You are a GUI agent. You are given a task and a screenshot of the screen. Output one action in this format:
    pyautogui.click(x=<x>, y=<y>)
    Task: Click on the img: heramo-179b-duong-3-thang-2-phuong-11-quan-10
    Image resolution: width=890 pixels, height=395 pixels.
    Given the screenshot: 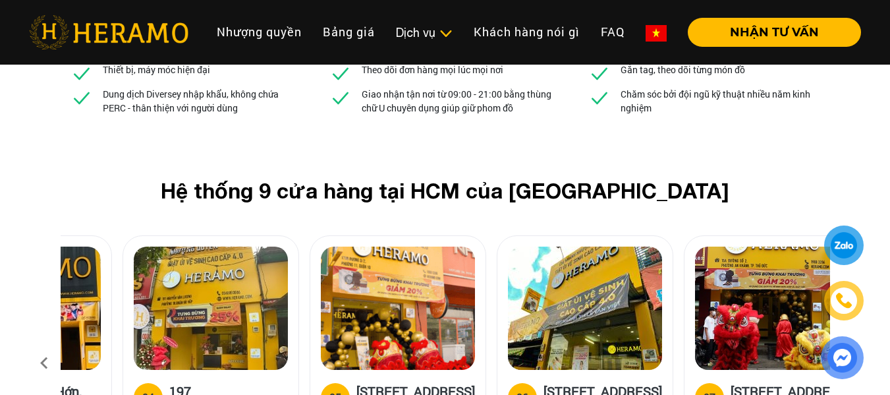 What is the action you would take?
    pyautogui.click(x=398, y=308)
    